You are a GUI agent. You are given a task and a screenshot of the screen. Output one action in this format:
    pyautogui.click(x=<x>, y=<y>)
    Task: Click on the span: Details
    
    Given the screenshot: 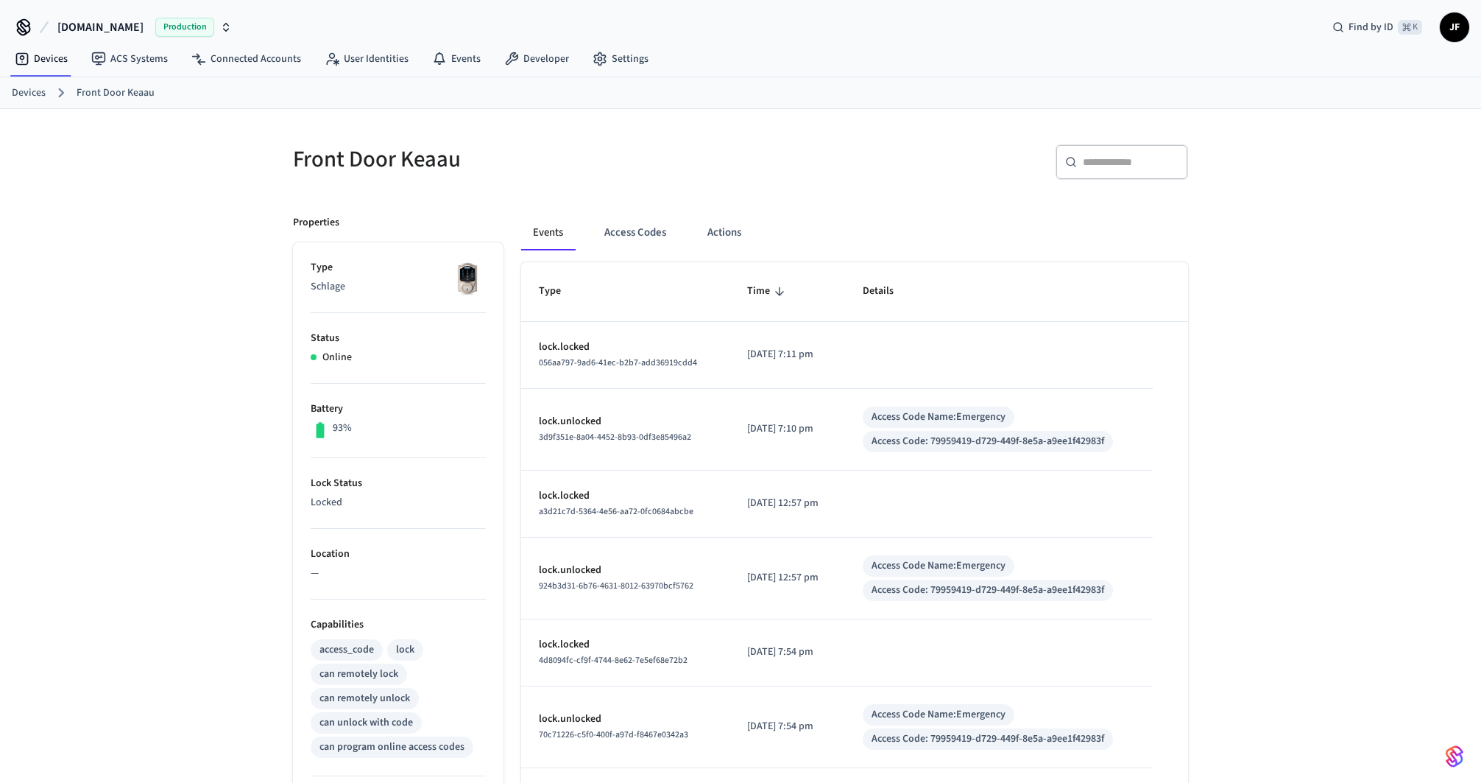 What is the action you would take?
    pyautogui.click(x=888, y=291)
    